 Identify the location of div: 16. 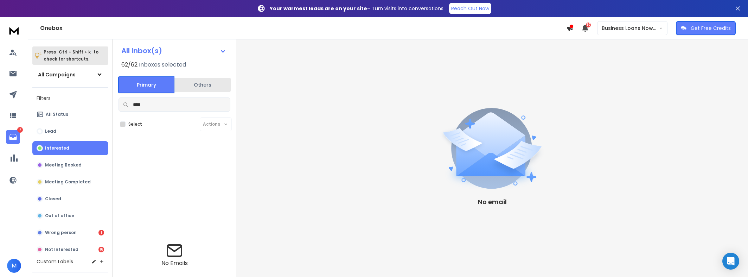
(101, 249).